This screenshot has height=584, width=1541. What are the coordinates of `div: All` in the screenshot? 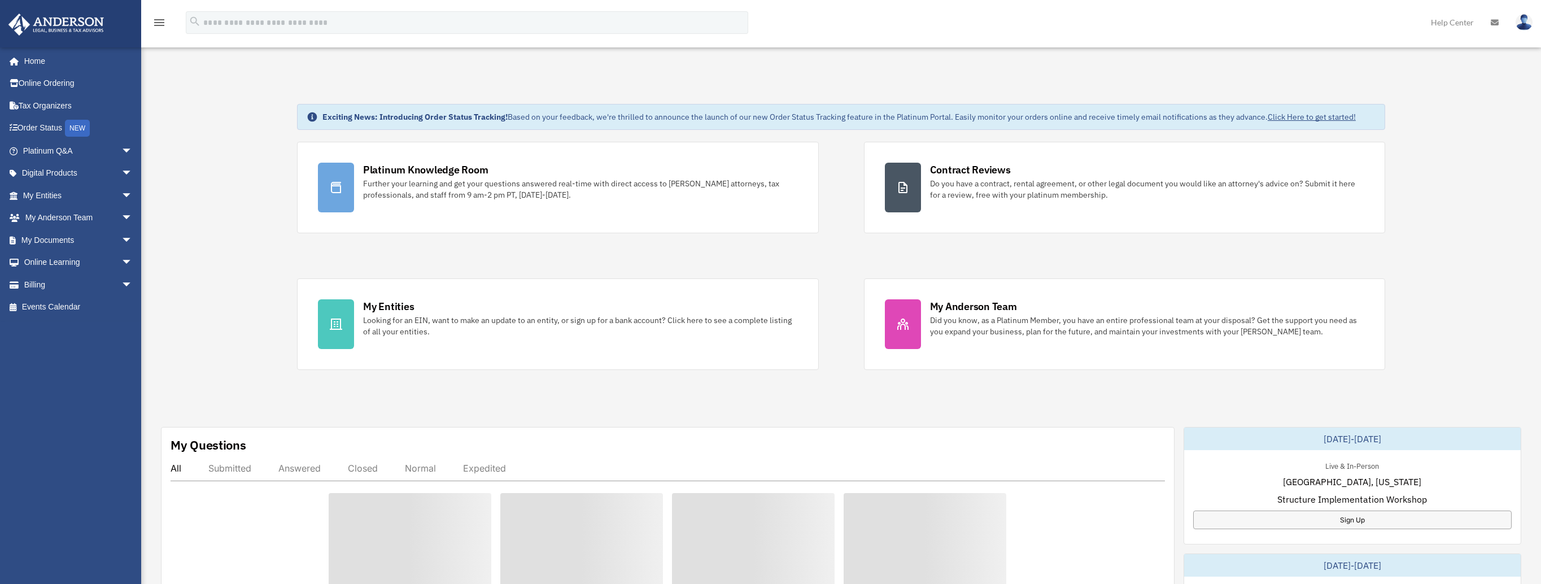 It's located at (176, 468).